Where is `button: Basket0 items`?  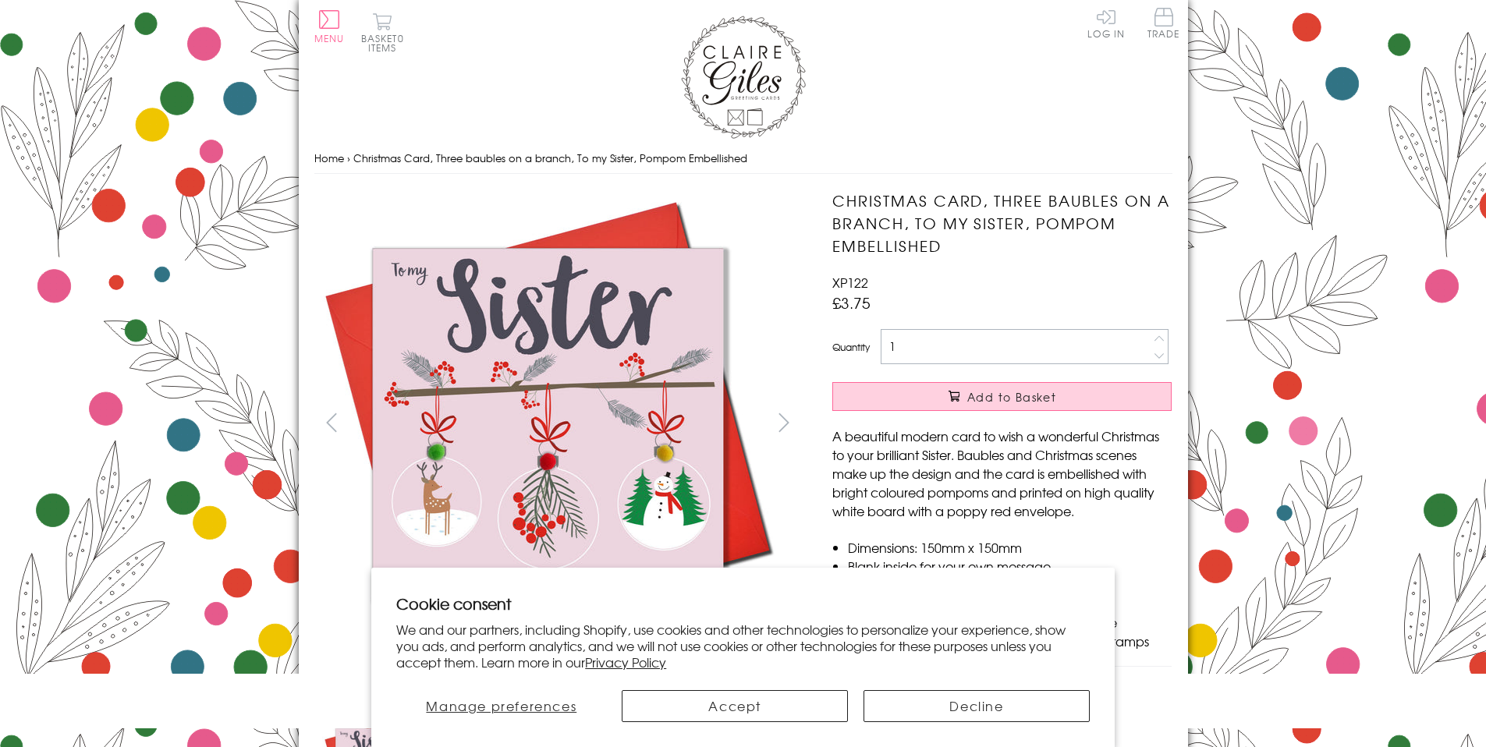
button: Basket0 items is located at coordinates (382, 32).